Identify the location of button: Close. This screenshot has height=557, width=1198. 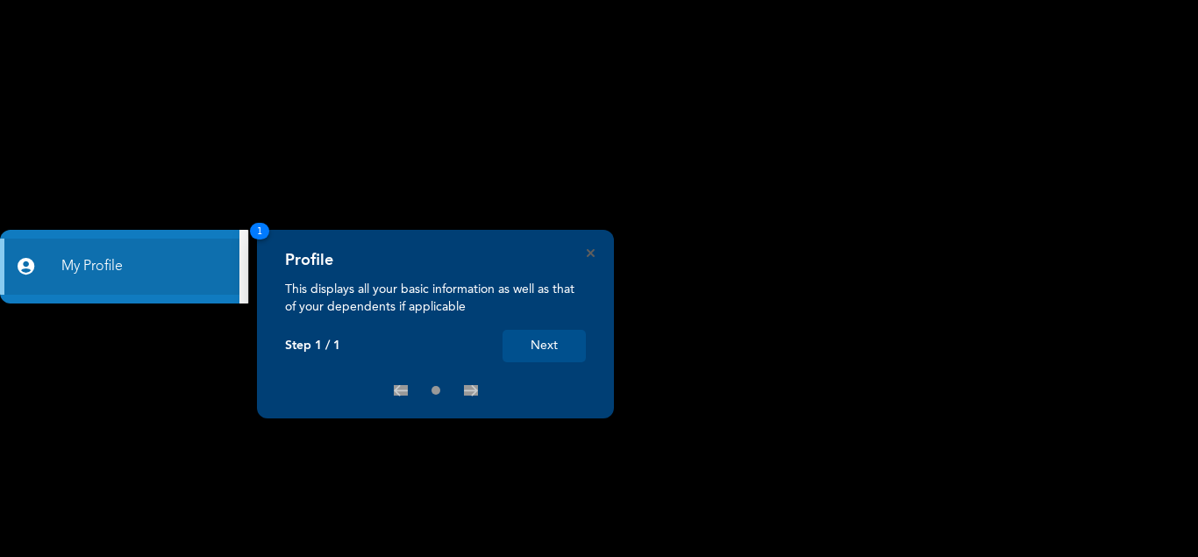
(590, 253).